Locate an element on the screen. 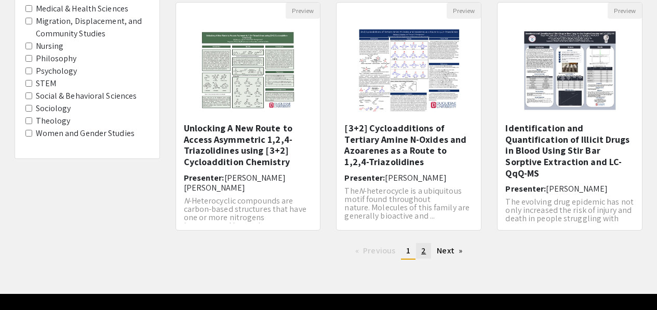  h5: [3+2] Cycloadditions of Tertiary Amine N-Oxides and Azoarenes as a Route to 1,2,4-Triazolidines is located at coordinates (409, 145).